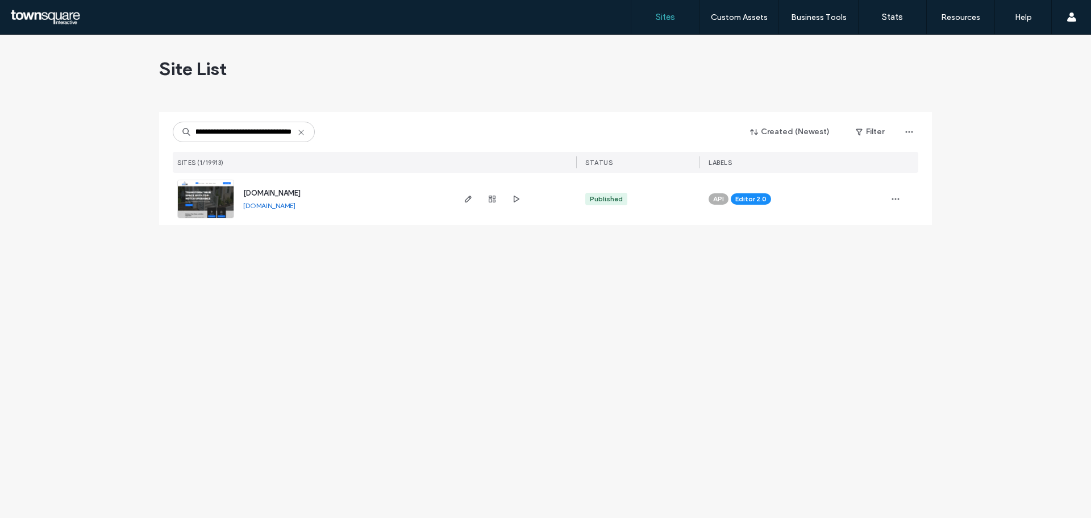  What do you see at coordinates (739, 17) in the screenshot?
I see `label: Custom Assets` at bounding box center [739, 17].